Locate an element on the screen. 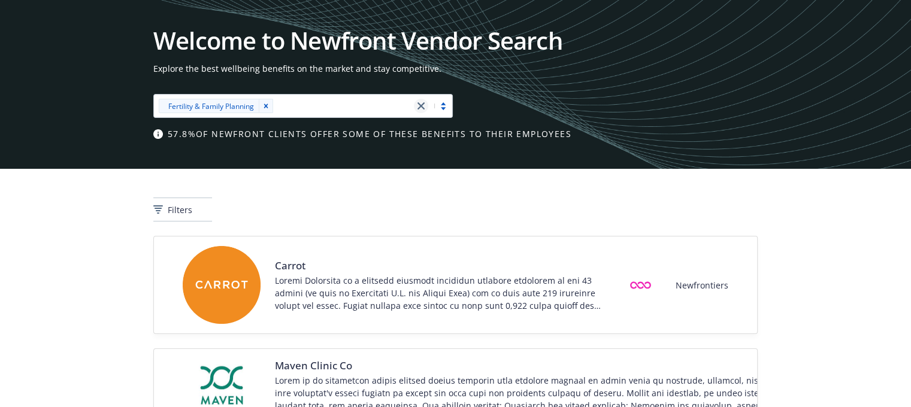 The height and width of the screenshot is (407, 911). div: Remove [object Object] is located at coordinates (266, 106).